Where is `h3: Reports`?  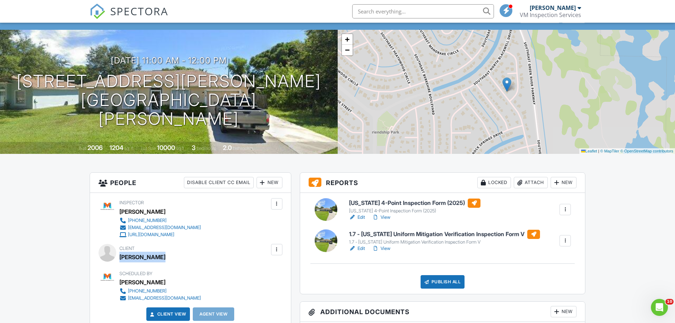 h3: Reports is located at coordinates (442, 182).